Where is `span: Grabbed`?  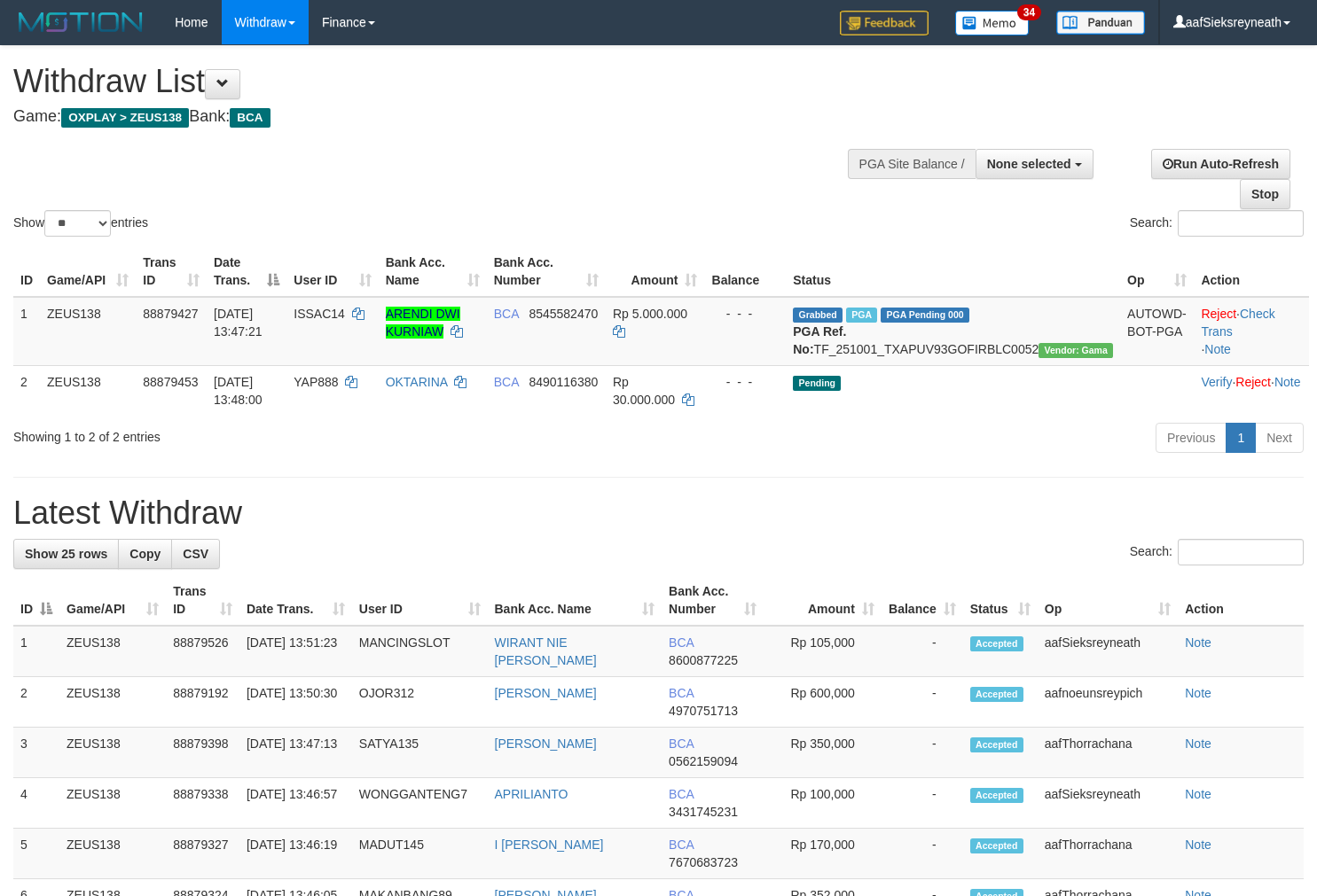
span: Grabbed is located at coordinates (818, 315).